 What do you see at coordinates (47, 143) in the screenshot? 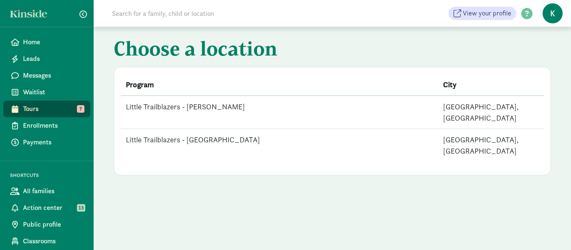
I see `a: Payments` at bounding box center [47, 143].